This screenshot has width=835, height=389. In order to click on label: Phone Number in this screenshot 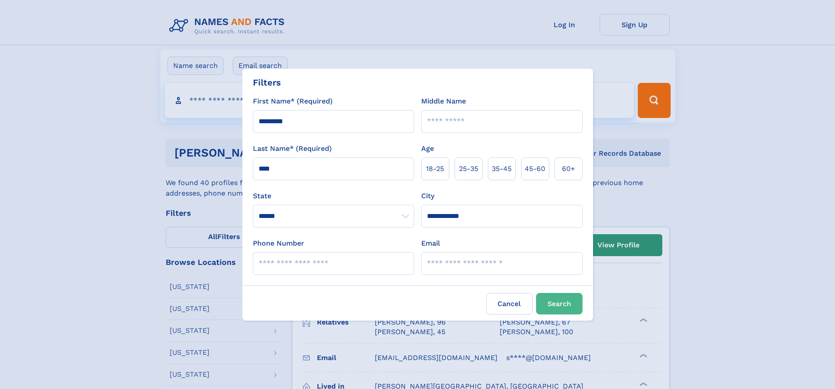, I will do `click(278, 243)`.